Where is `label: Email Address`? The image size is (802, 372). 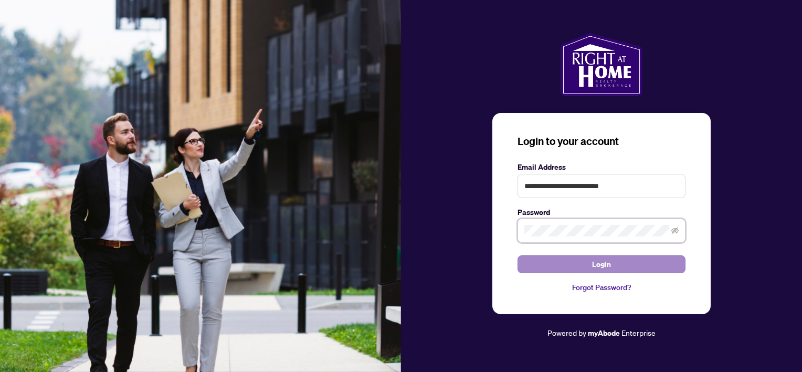 label: Email Address is located at coordinates (602, 167).